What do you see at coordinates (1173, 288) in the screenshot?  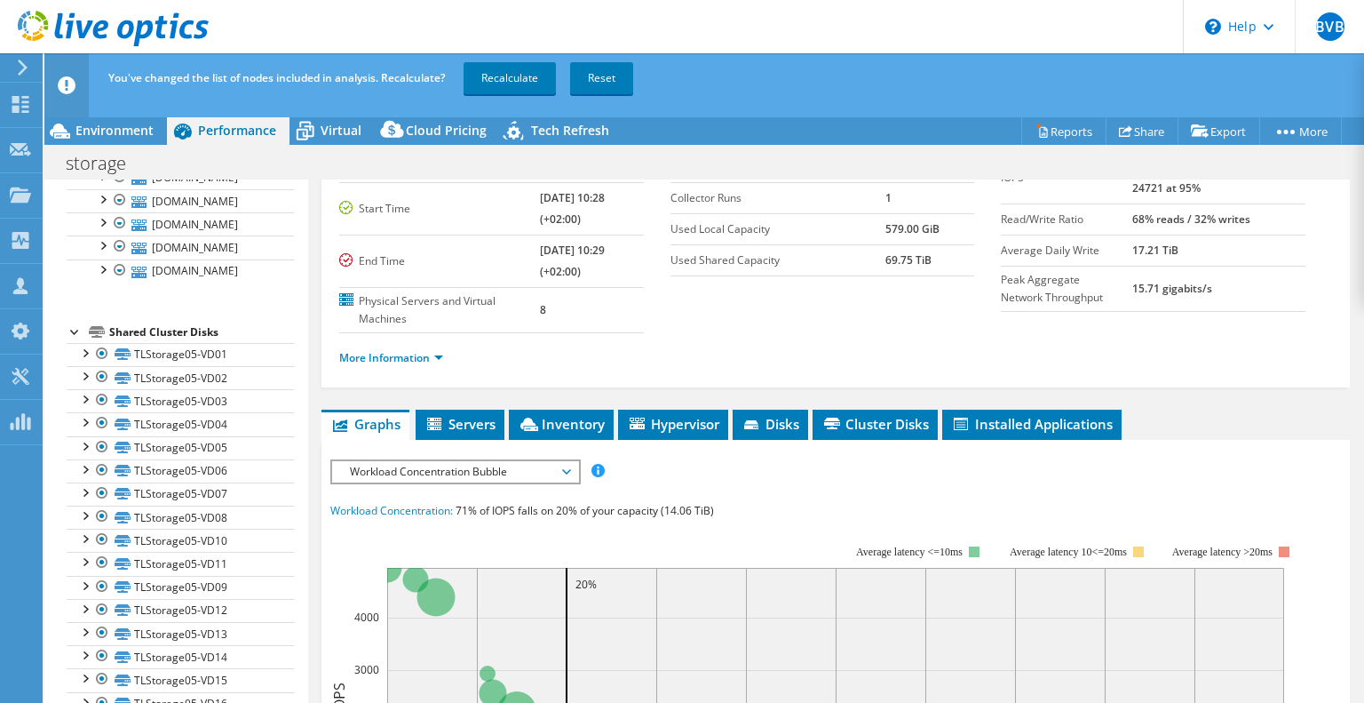 I see `b: 15.71 gigabits/s` at bounding box center [1173, 288].